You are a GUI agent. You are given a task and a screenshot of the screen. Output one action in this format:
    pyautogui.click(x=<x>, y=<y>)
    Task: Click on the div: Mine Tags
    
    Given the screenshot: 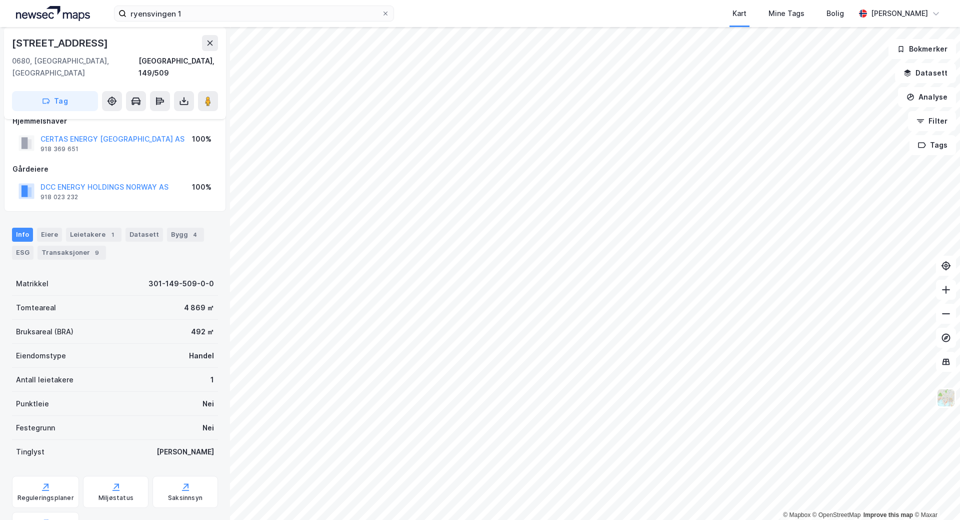 What is the action you would take?
    pyautogui.click(x=787, y=14)
    